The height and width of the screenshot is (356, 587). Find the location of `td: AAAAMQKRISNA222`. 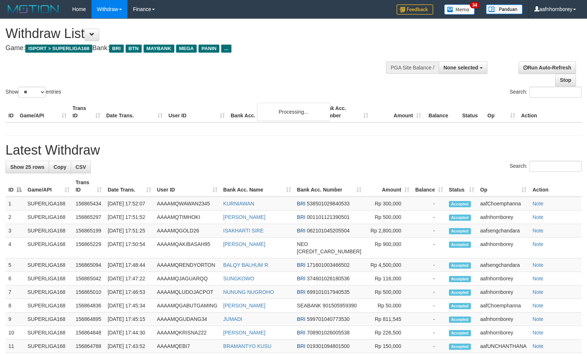

td: AAAAMQKRISNA222 is located at coordinates (187, 333).